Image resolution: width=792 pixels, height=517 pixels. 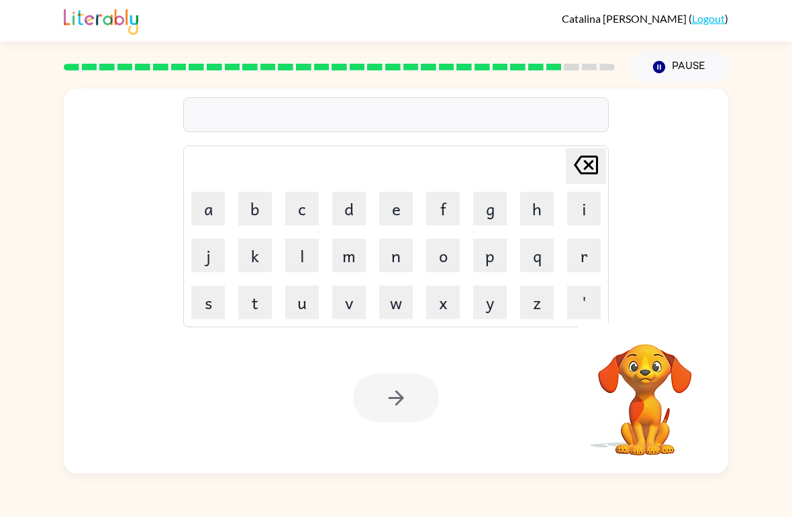 I want to click on button: f, so click(x=443, y=209).